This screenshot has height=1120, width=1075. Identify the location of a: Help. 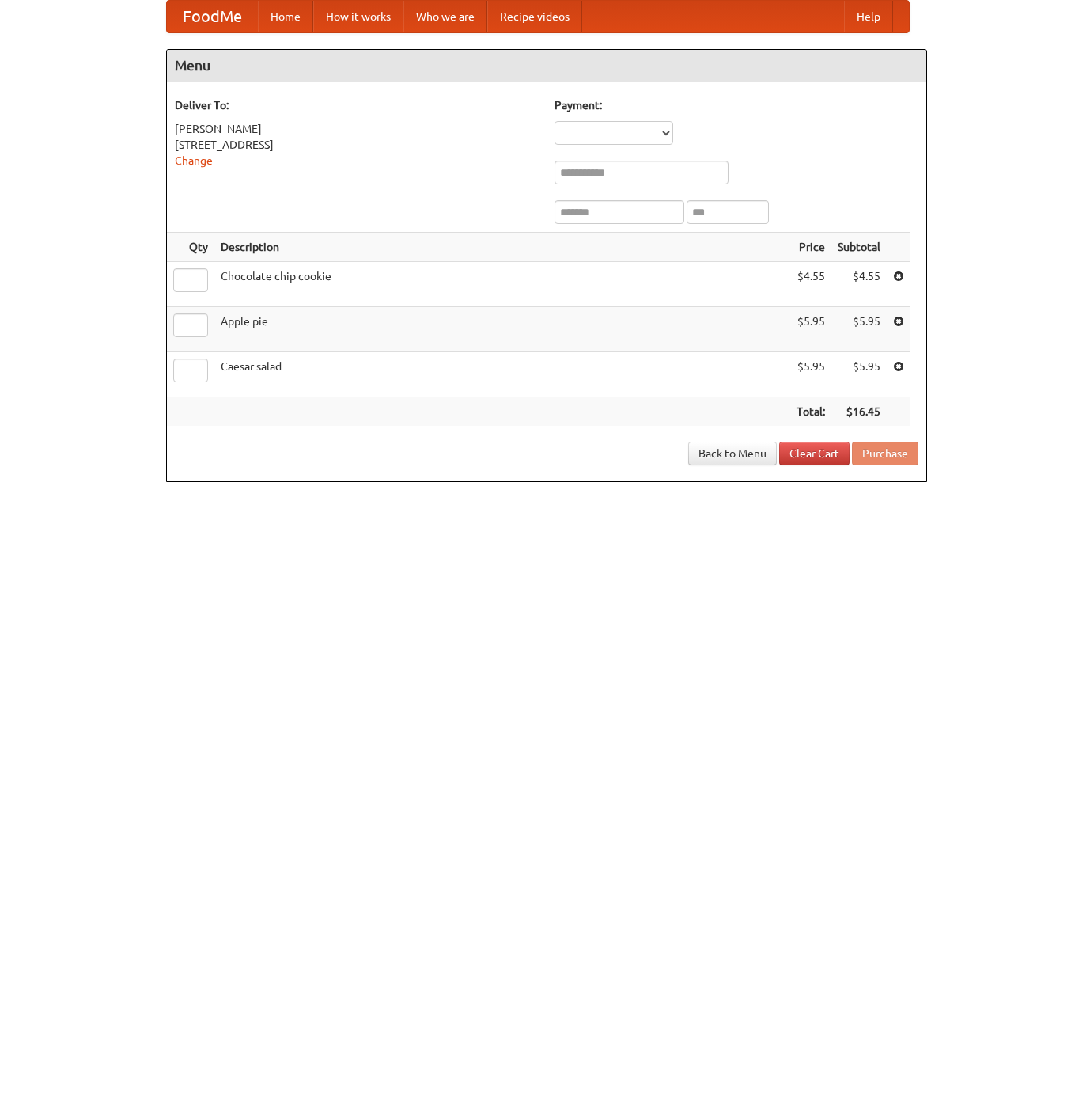
(868, 17).